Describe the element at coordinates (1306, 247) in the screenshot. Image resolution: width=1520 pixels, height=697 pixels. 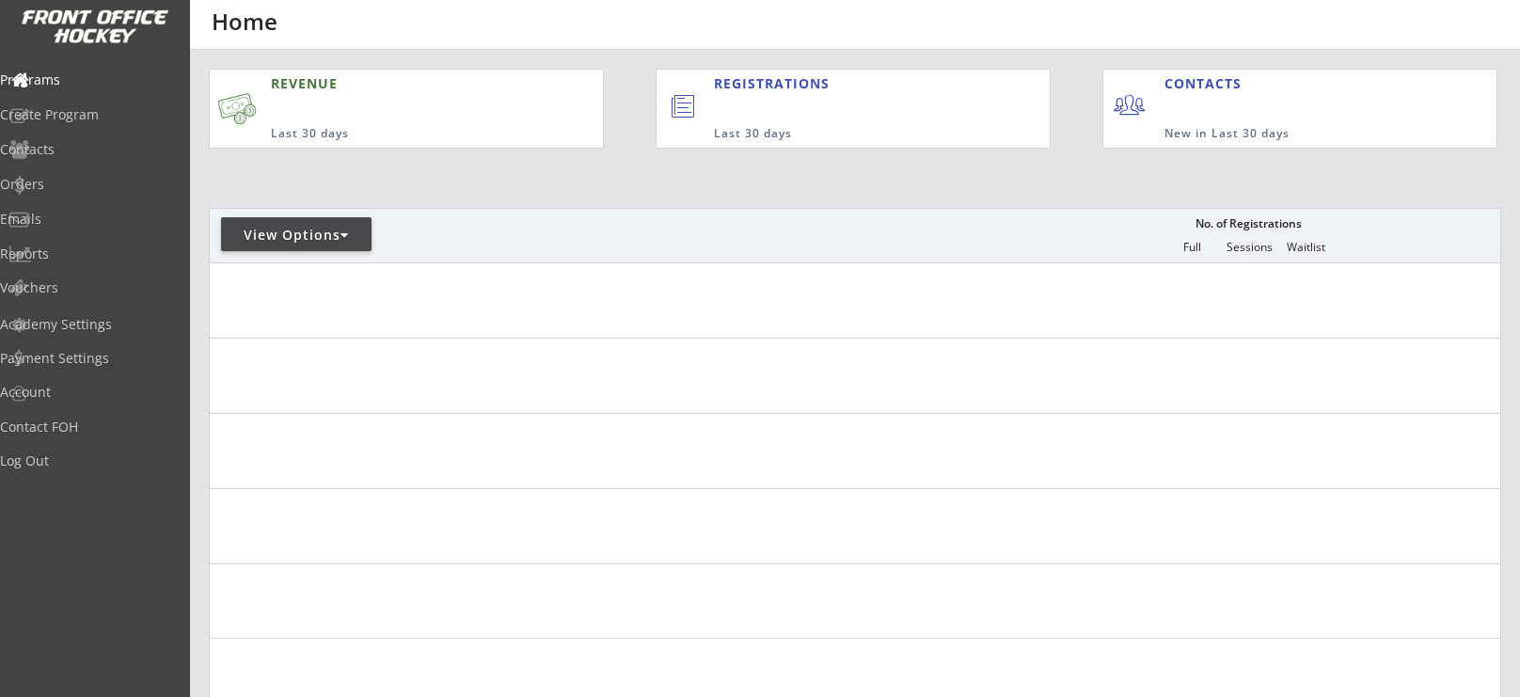
I see `div: Waitlist` at that location.